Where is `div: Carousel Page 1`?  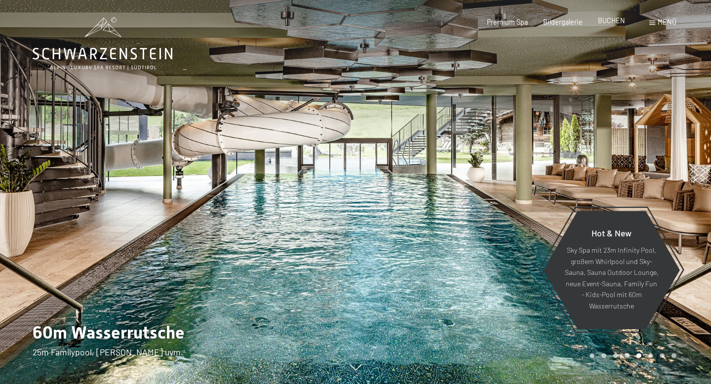
div: Carousel Page 1 is located at coordinates (592, 356).